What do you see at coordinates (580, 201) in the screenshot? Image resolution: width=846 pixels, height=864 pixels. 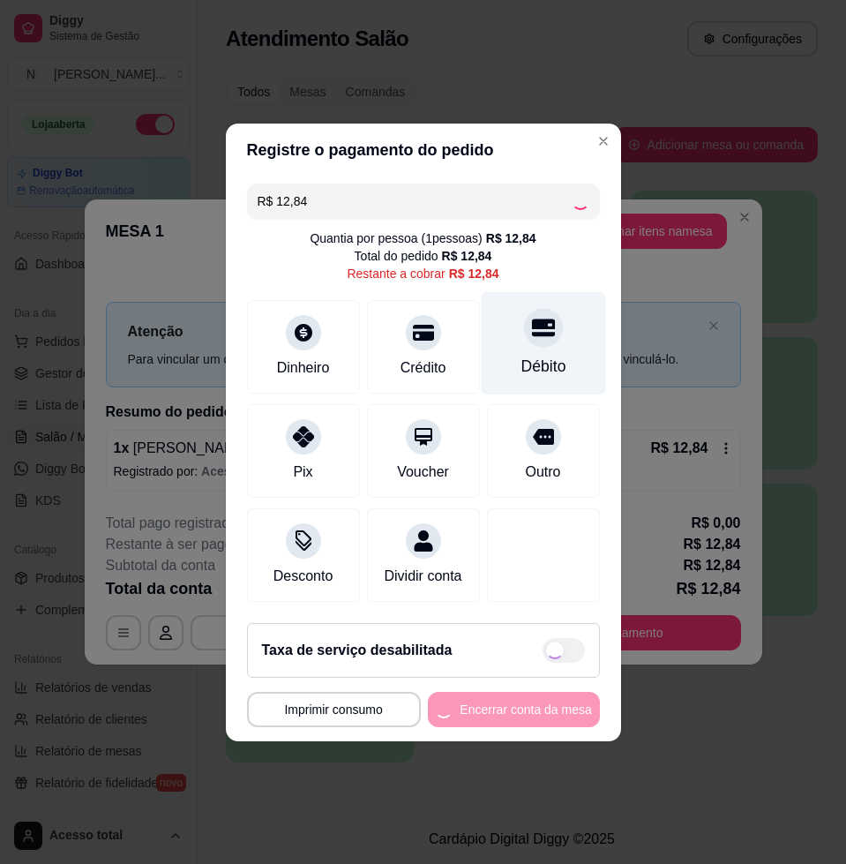 I see `div: Loading` at bounding box center [580, 201].